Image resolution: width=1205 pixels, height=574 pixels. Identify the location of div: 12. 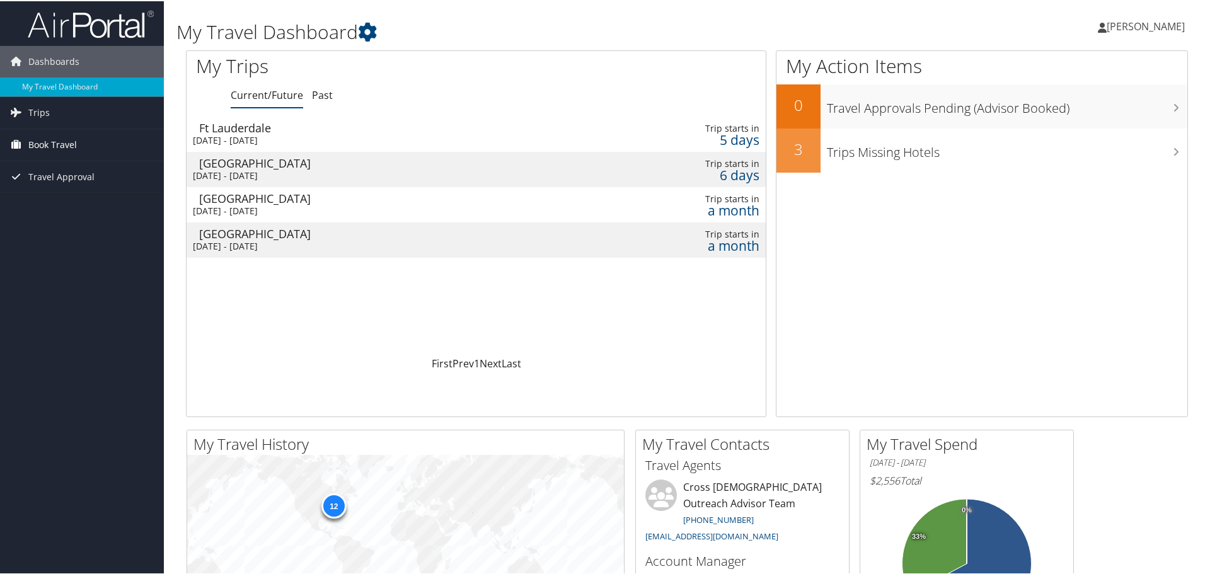
(333, 505).